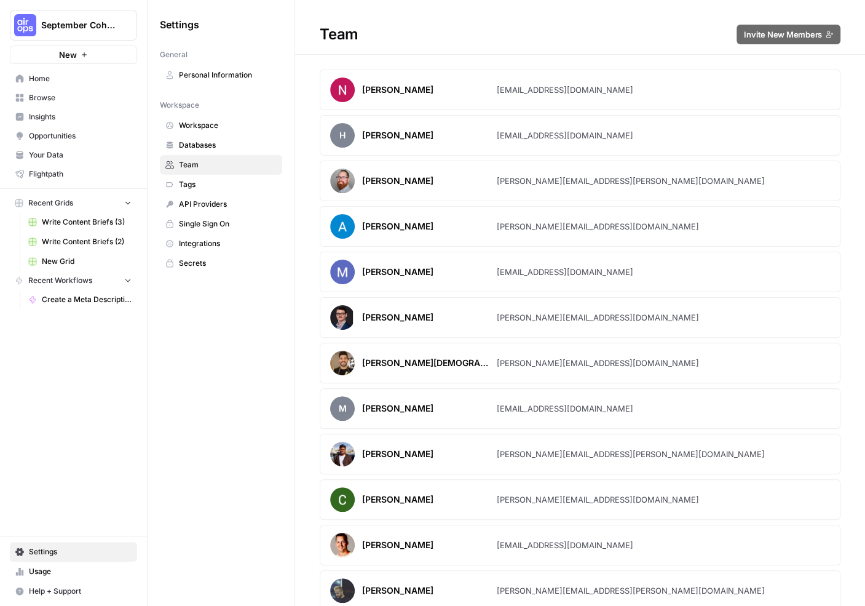 The width and height of the screenshot is (865, 606). What do you see at coordinates (73, 79) in the screenshot?
I see `a: Home` at bounding box center [73, 79].